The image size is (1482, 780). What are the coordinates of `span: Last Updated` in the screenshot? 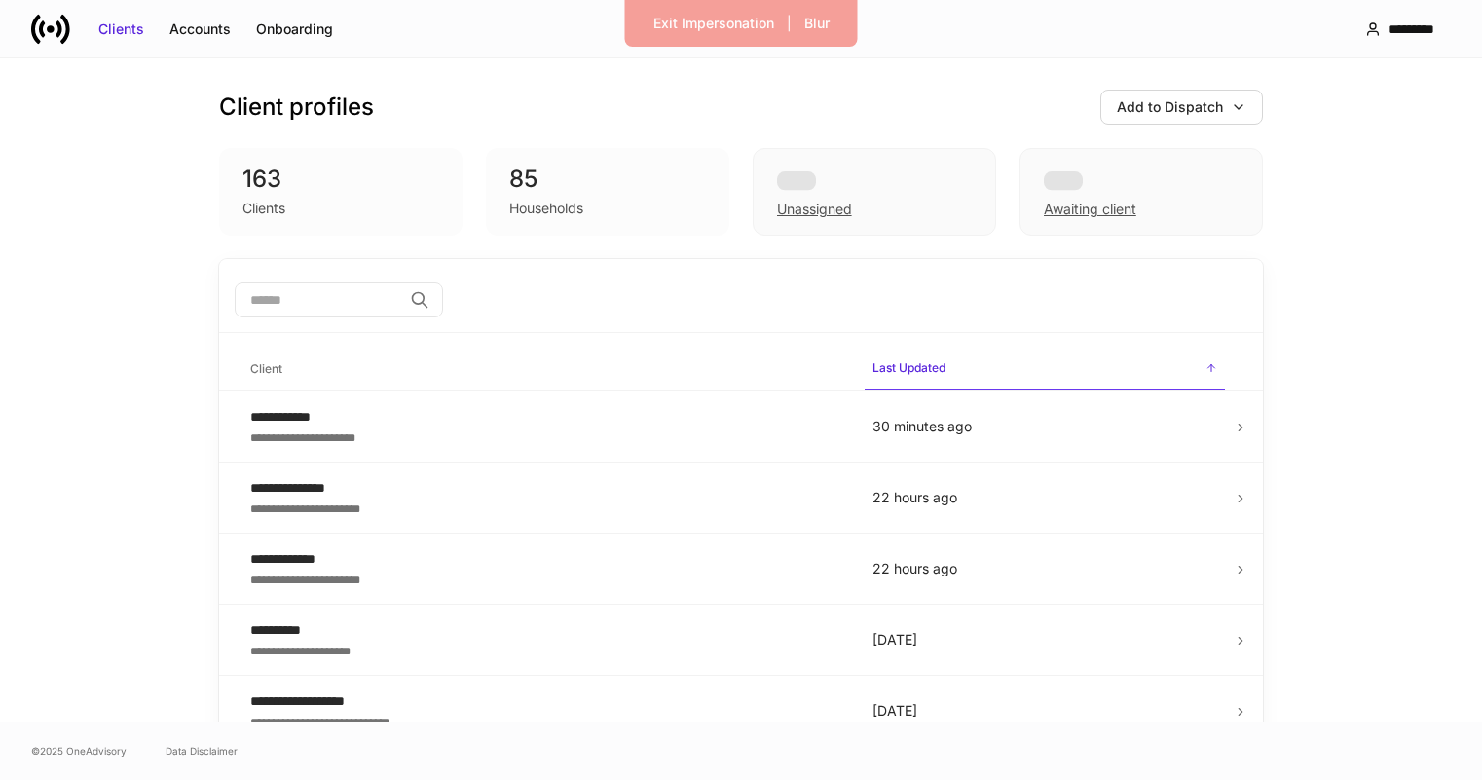 It's located at (1045, 369).